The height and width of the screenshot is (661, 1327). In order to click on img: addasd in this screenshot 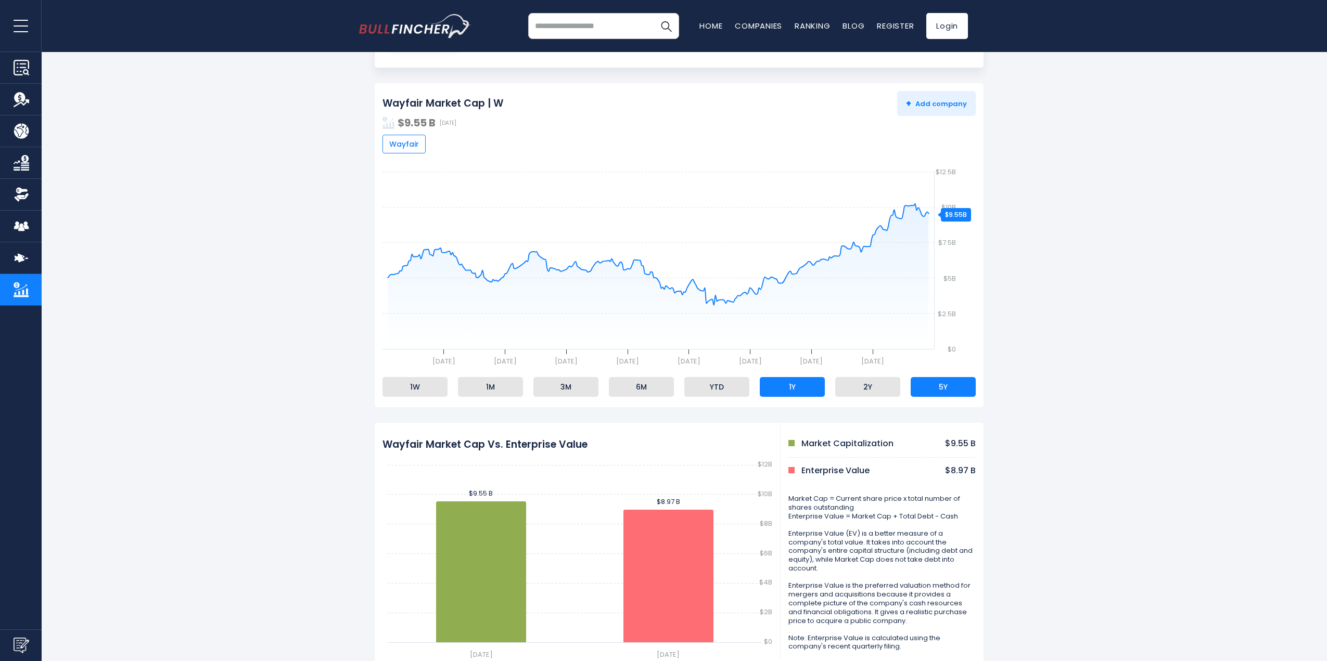, I will do `click(389, 123)`.